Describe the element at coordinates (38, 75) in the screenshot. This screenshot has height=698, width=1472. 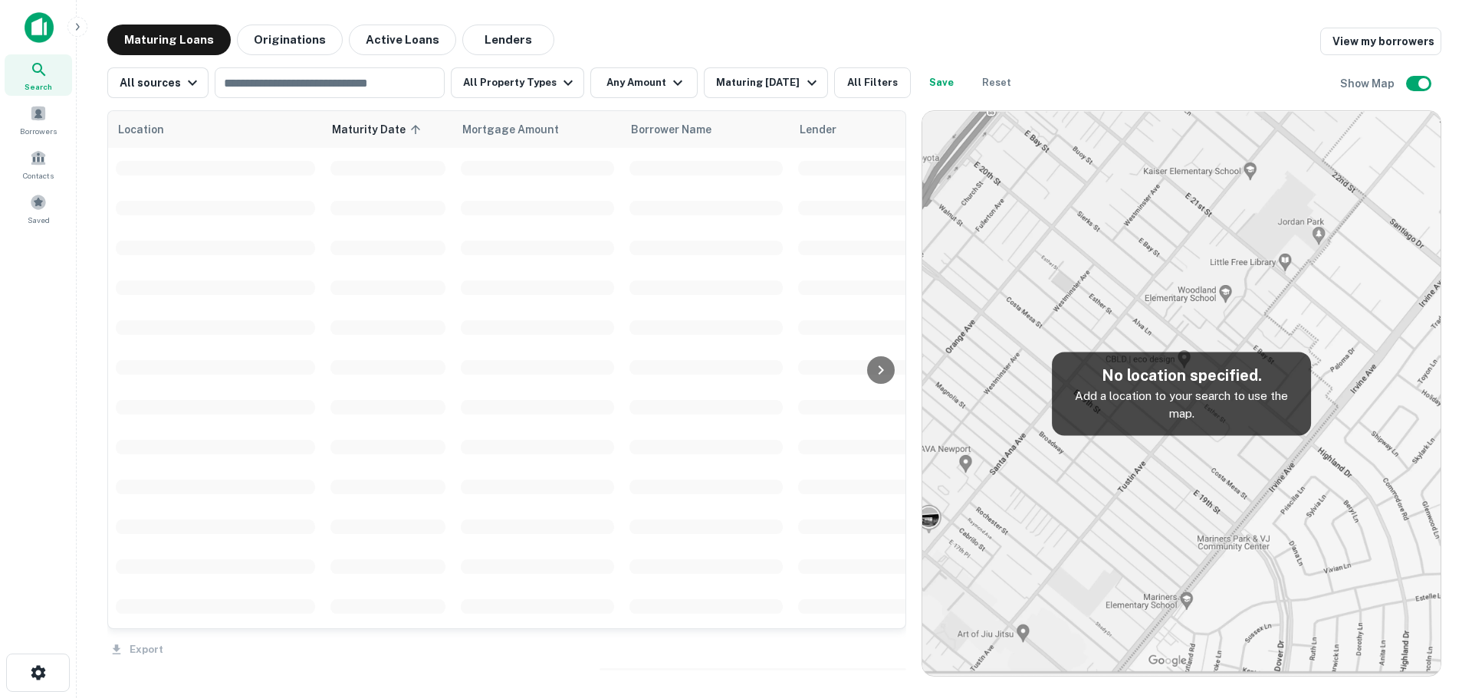
I see `div: Search` at that location.